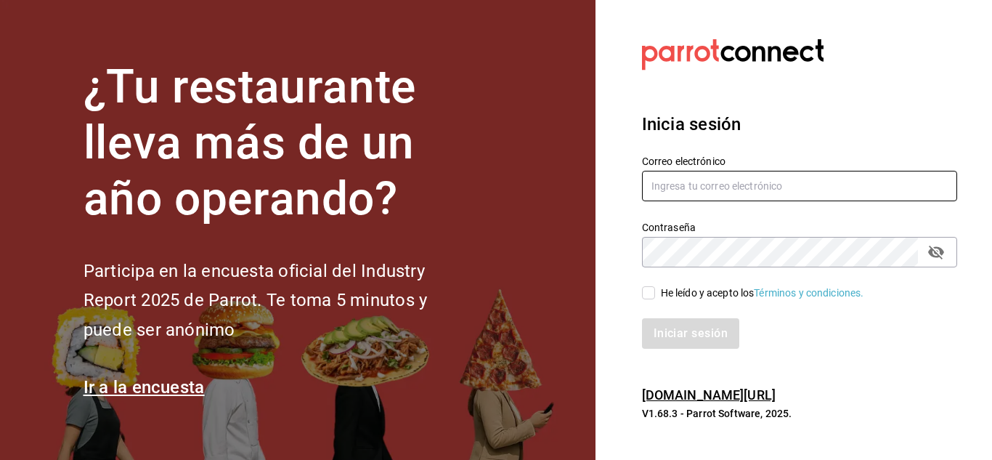  Describe the element at coordinates (800, 186) in the screenshot. I see `input: Ingresa tu correo electrónico` at that location.